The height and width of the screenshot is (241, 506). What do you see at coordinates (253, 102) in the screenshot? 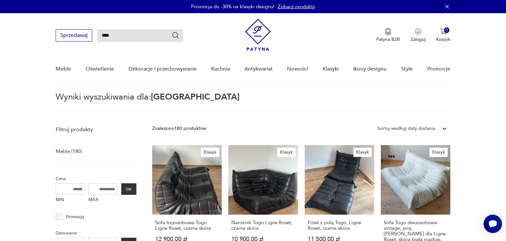
I see `p: Wyniki wyszukiwania dla:` at bounding box center [253, 102].